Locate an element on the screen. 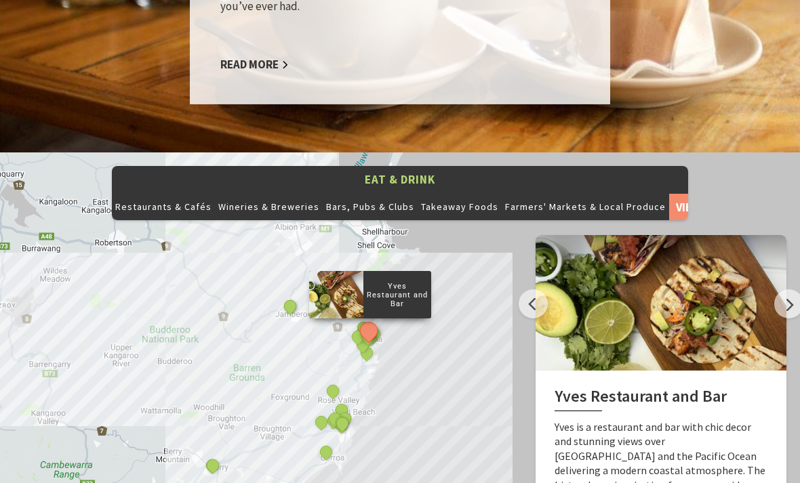 This screenshot has width=800, height=483. button: See detail about Gather. By the Hill is located at coordinates (342, 424).